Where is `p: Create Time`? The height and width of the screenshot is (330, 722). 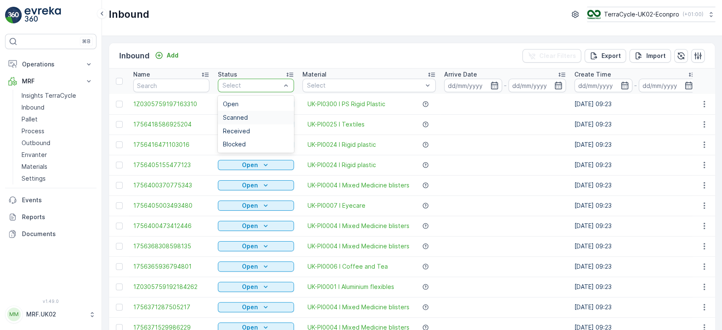 p: Create Time is located at coordinates (592, 74).